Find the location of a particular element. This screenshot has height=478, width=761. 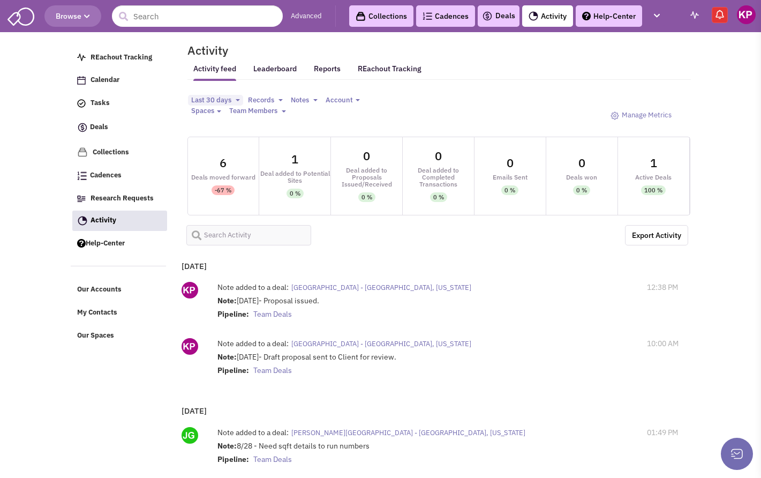

a: Tasks is located at coordinates (119, 103).